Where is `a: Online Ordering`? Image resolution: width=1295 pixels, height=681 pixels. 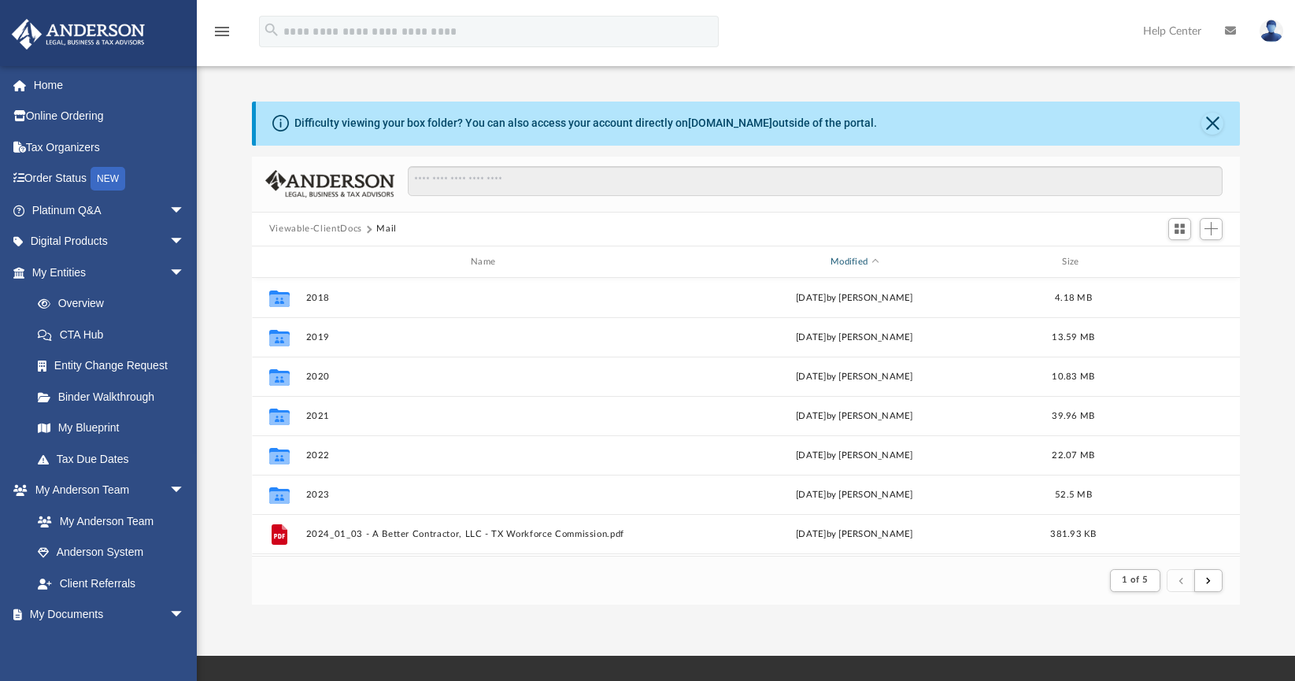 a: Online Ordering is located at coordinates (109, 117).